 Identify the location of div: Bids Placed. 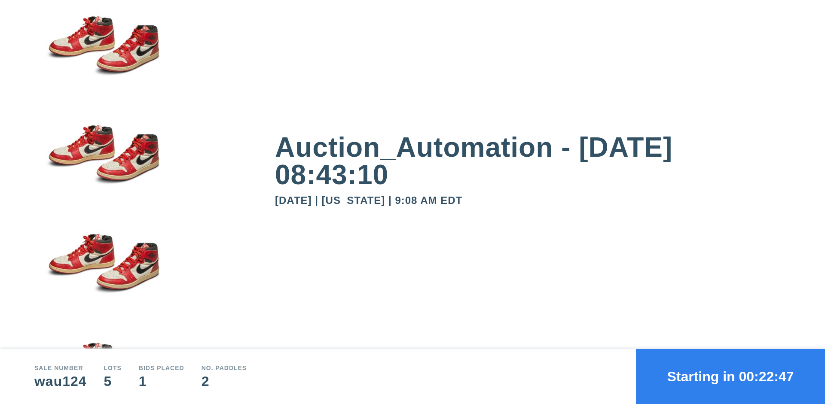
(161, 368).